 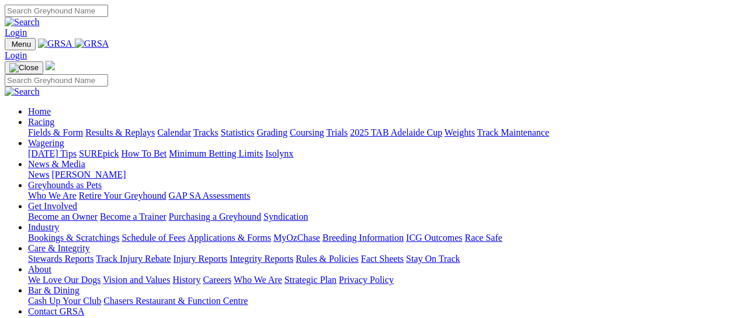 I want to click on a: Breeding Information, so click(x=363, y=237).